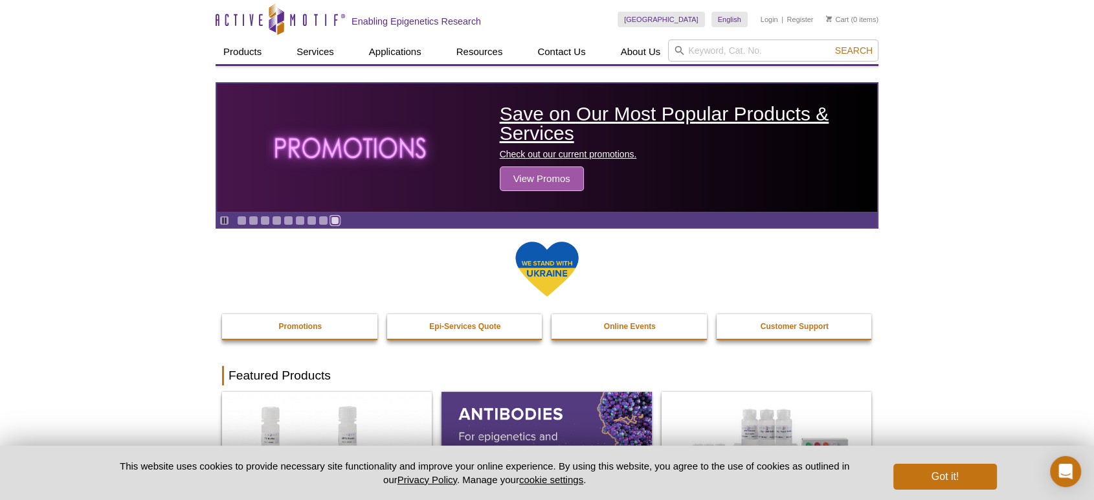  Describe the element at coordinates (253, 220) in the screenshot. I see `a: Go to slide 2` at that location.